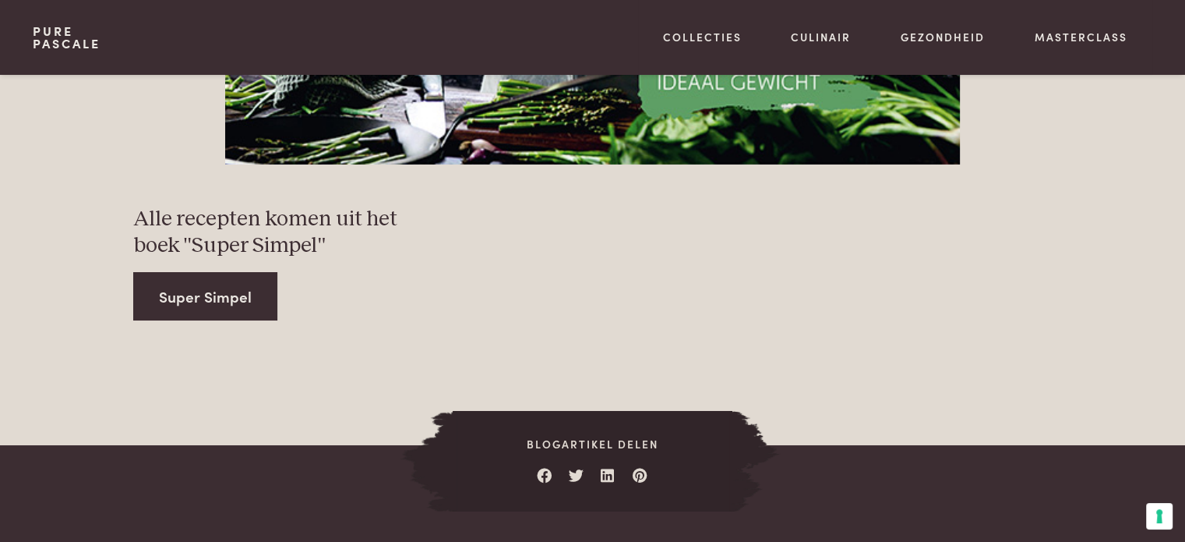 This screenshot has height=542, width=1185. What do you see at coordinates (205, 296) in the screenshot?
I see `a: Super Simpel` at bounding box center [205, 296].